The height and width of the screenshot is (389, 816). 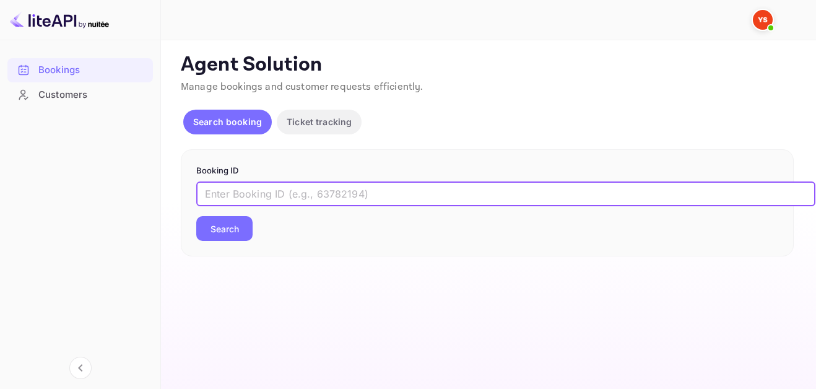 What do you see at coordinates (80, 69) in the screenshot?
I see `a: Bookings` at bounding box center [80, 69].